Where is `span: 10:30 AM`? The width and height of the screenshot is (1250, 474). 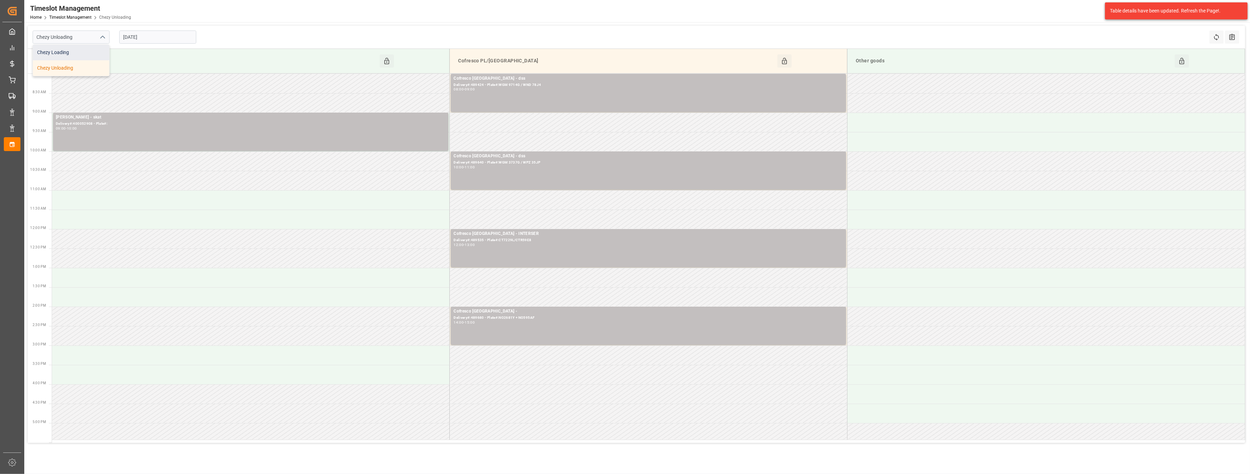
span: 10:30 AM is located at coordinates (38, 170).